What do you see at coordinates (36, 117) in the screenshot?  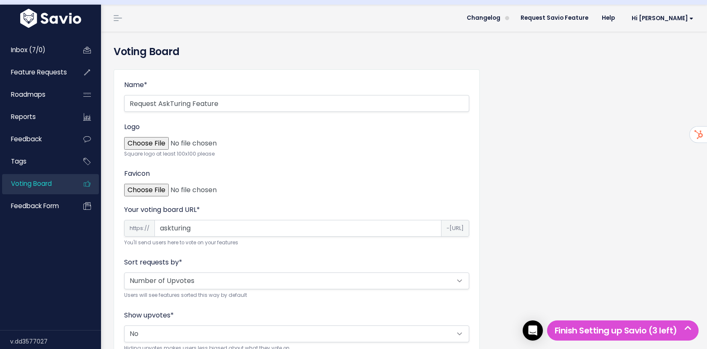 I see `a: Reports` at bounding box center [36, 117].